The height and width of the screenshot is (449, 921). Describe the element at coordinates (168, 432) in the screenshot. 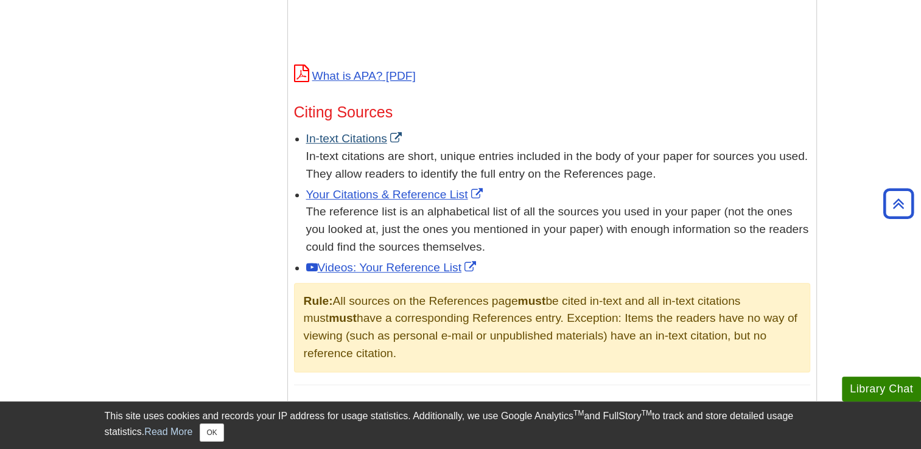

I see `a: Read More` at that location.